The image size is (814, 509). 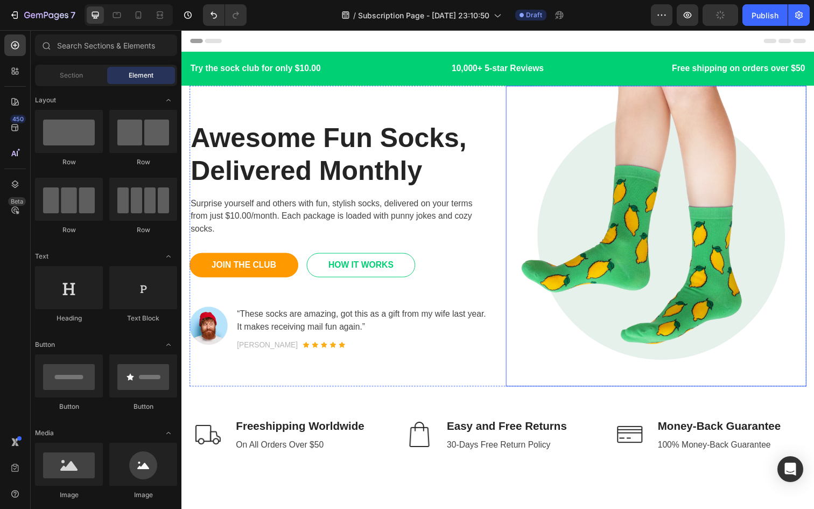 What do you see at coordinates (17, 201) in the screenshot?
I see `div: Beta` at bounding box center [17, 201].